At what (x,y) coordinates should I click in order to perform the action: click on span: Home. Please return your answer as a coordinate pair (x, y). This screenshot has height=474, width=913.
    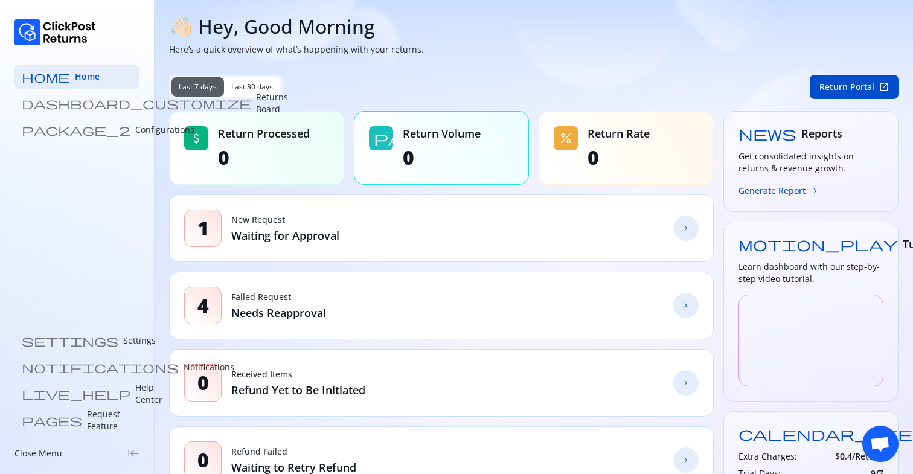
    Looking at the image, I should click on (87, 77).